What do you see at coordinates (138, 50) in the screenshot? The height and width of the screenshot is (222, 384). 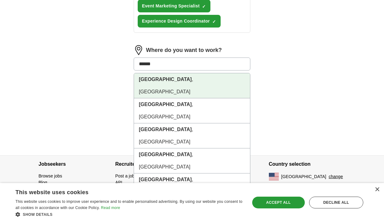 I see `img: location.png` at bounding box center [138, 50].